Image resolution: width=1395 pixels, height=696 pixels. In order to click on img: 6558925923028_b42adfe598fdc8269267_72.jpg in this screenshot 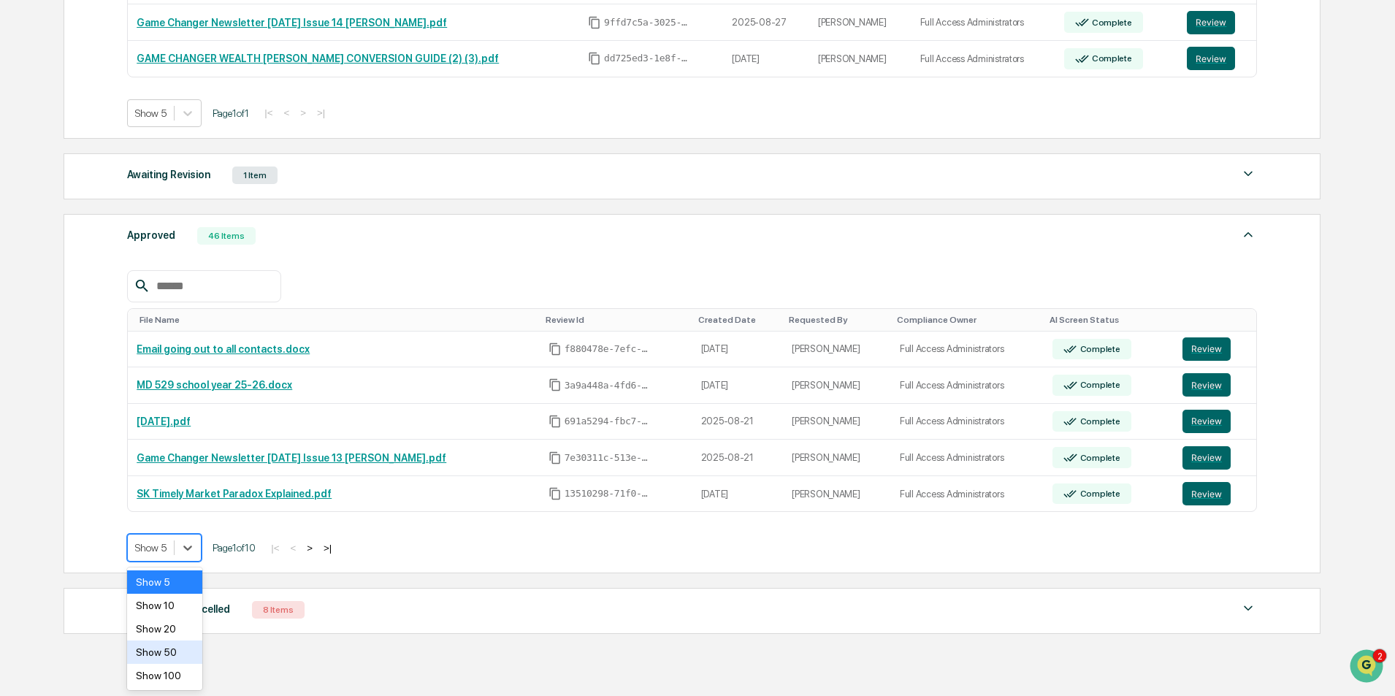, I will do `click(44, 125)`.